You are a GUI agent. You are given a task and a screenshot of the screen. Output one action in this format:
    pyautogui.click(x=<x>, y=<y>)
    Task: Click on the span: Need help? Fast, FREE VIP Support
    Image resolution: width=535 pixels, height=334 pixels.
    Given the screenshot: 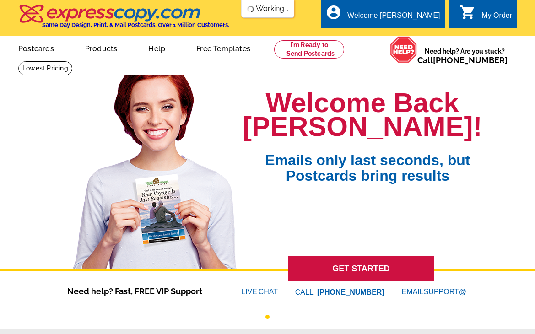 What is the action you would take?
    pyautogui.click(x=141, y=291)
    